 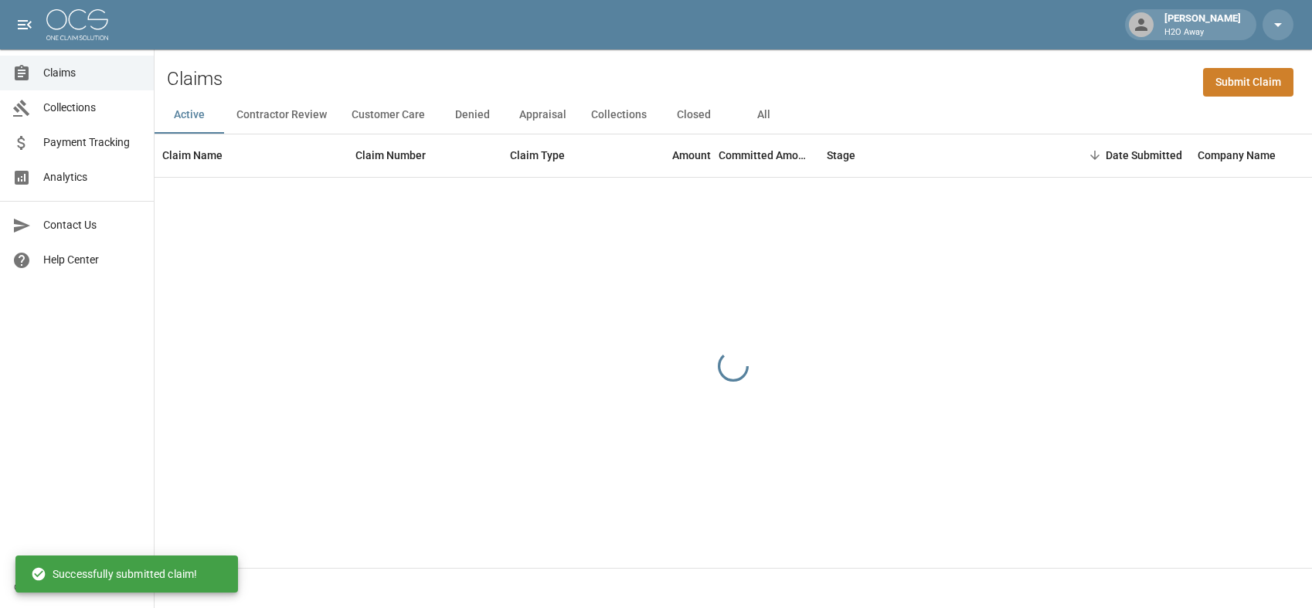 I want to click on button: Active, so click(x=189, y=115).